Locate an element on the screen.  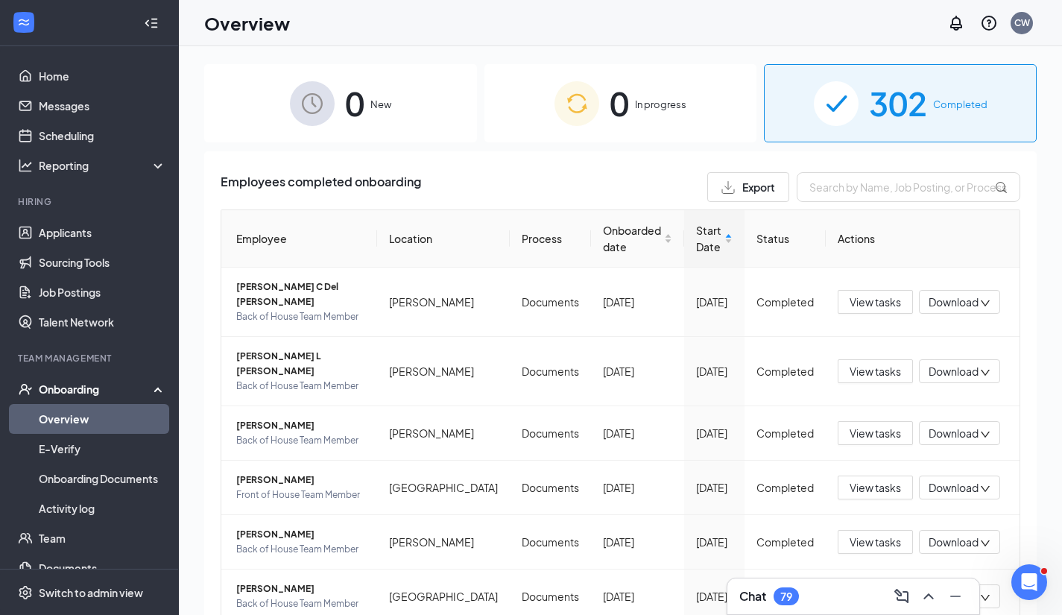
a: Documents is located at coordinates (102, 568).